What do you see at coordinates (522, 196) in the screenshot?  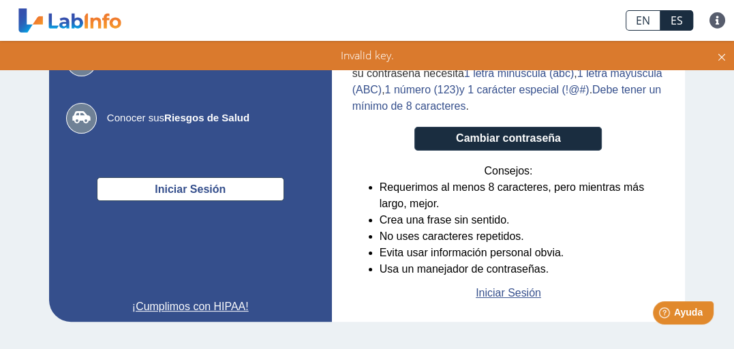 I see `li: Requerimos al menos 8 caracteres, pero mientras más largo, mejor.` at bounding box center [522, 196].